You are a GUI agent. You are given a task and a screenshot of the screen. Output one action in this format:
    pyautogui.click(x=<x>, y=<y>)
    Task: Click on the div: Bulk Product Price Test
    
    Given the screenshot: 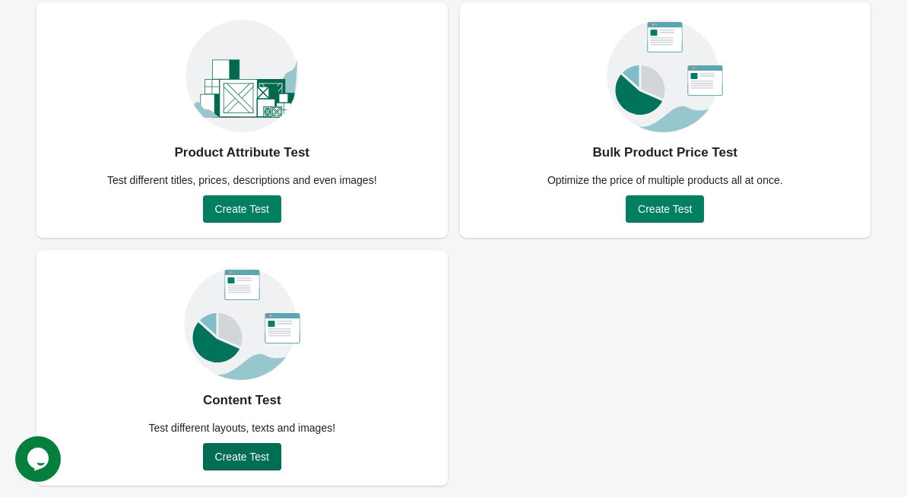 What is the action you would take?
    pyautogui.click(x=664, y=153)
    